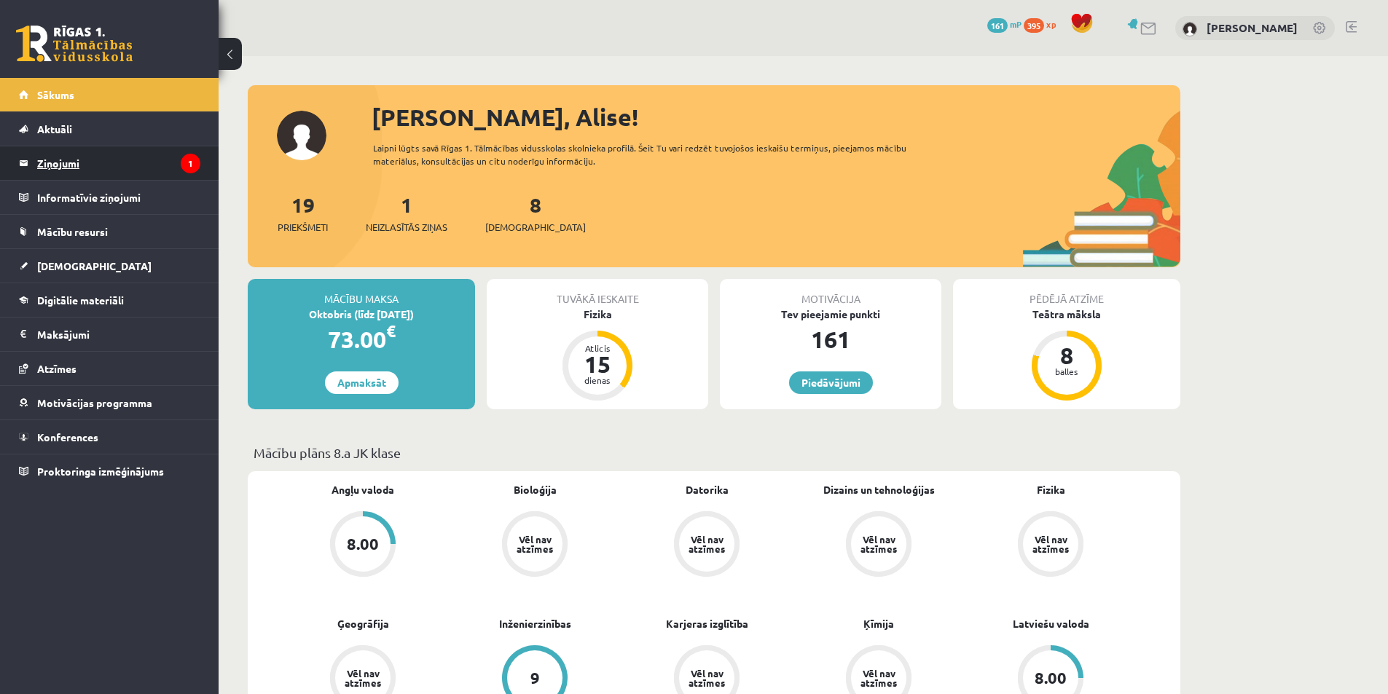 The image size is (1388, 694). I want to click on span: Mācību resursi, so click(72, 232).